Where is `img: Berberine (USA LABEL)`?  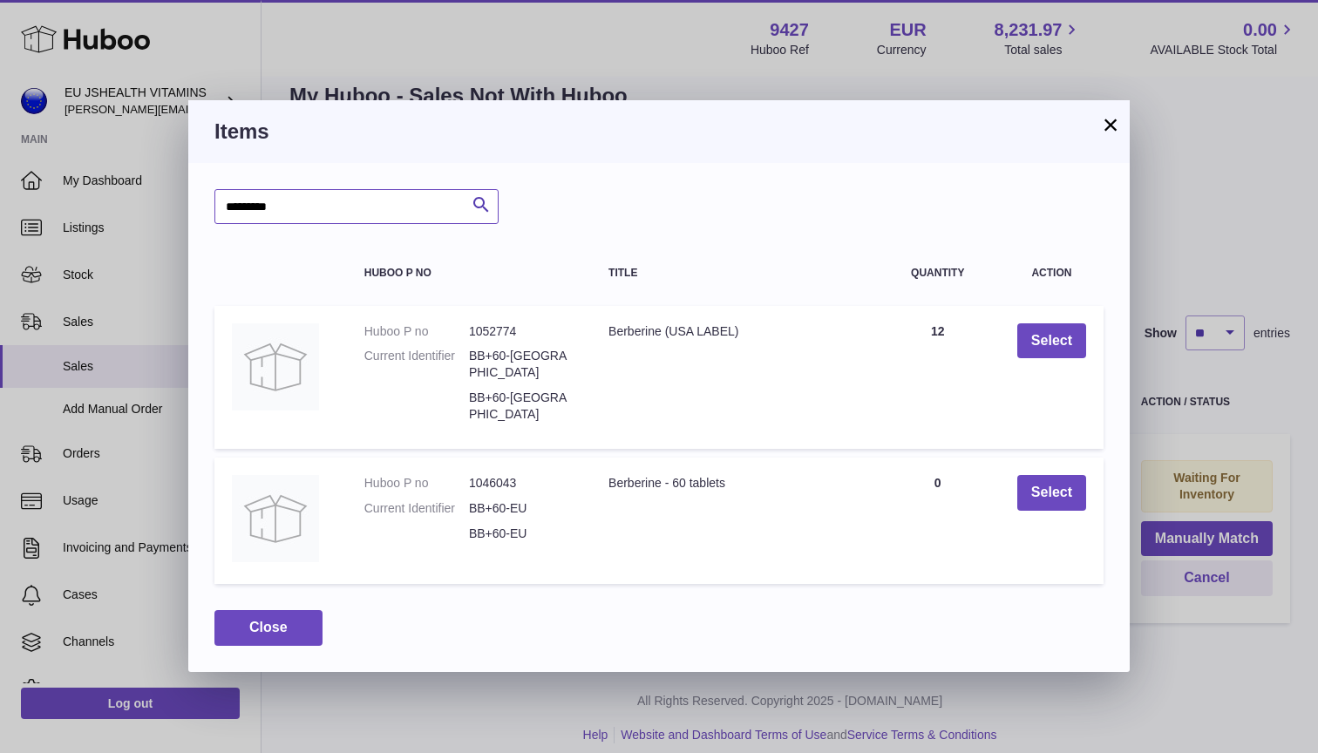 img: Berberine (USA LABEL) is located at coordinates (275, 367).